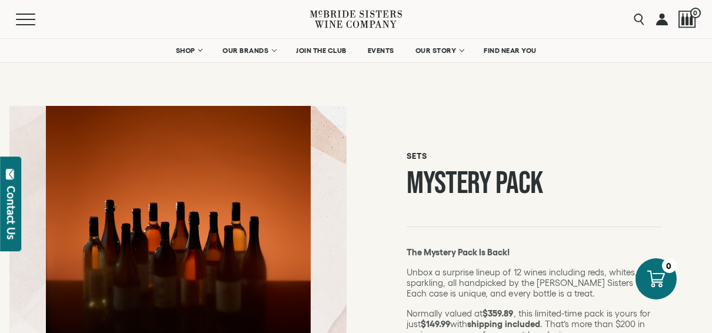 The height and width of the screenshot is (333, 712). What do you see at coordinates (498, 313) in the screenshot?
I see `strong: $359.89` at bounding box center [498, 313].